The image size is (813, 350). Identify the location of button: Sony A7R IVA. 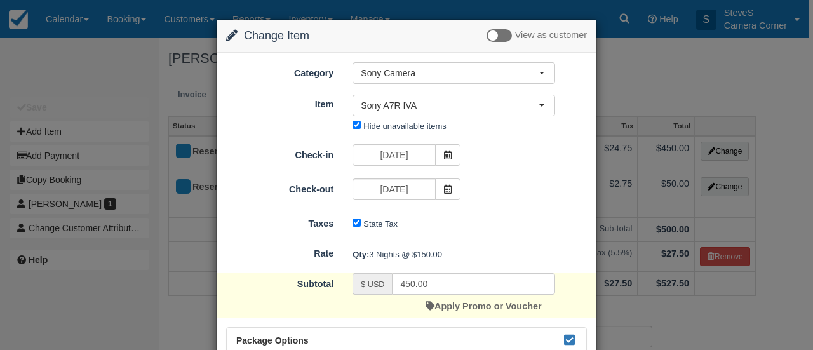
(453, 105).